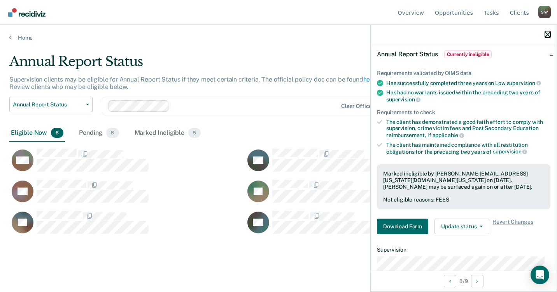 The image size is (557, 292). I want to click on div: Clear officers, so click(359, 106).